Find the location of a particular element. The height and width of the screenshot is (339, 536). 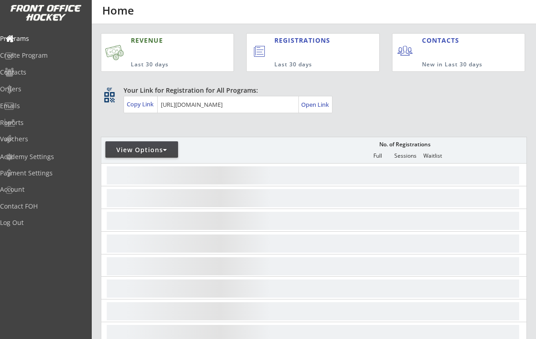

div: View Options is located at coordinates (142, 150).